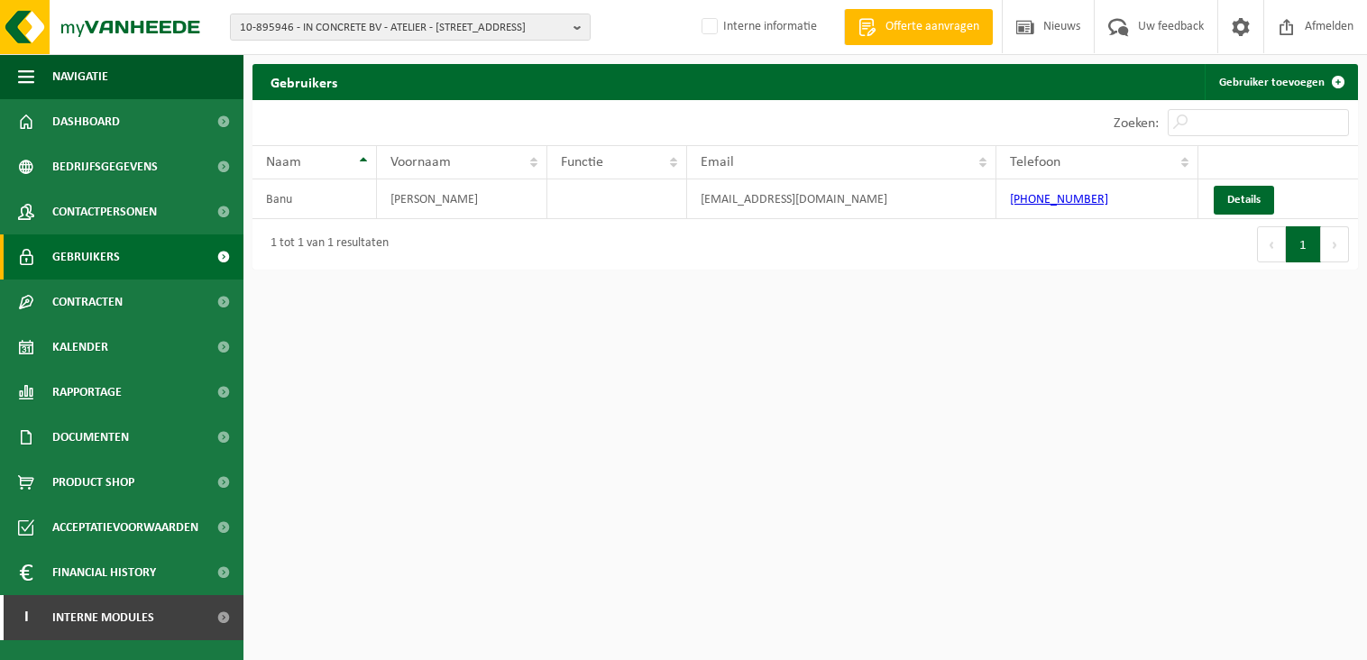 The width and height of the screenshot is (1367, 660). I want to click on span: Contactpersonen, so click(105, 212).